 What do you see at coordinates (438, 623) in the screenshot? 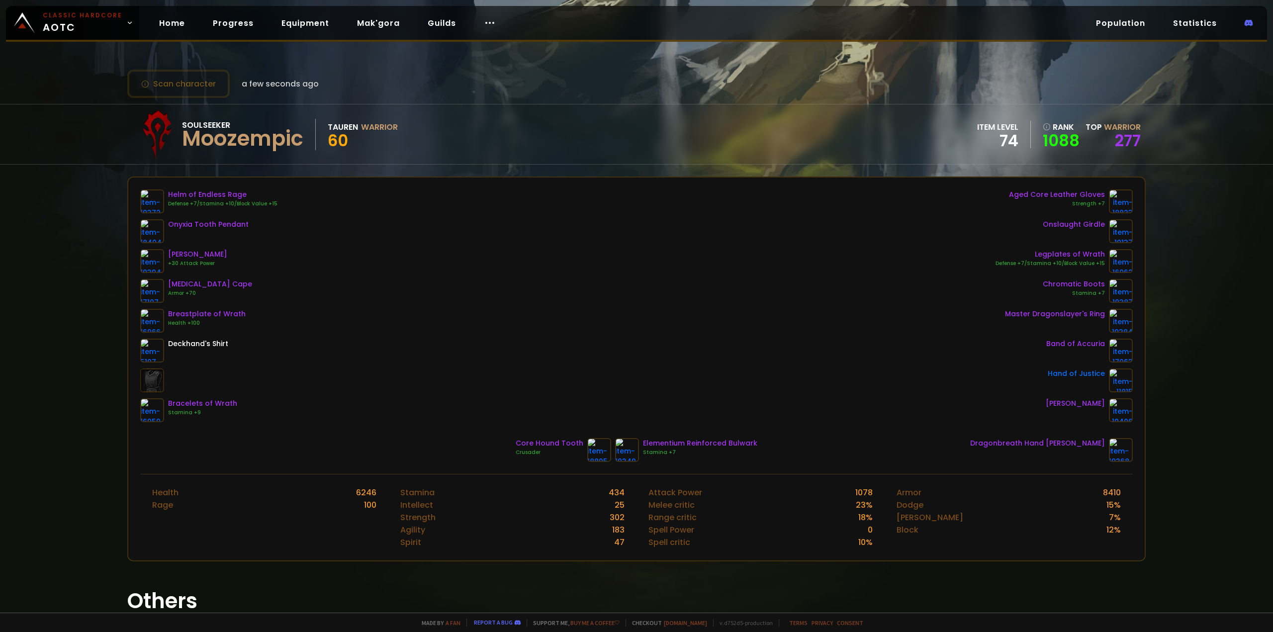
I see `span: Made by` at bounding box center [438, 623].